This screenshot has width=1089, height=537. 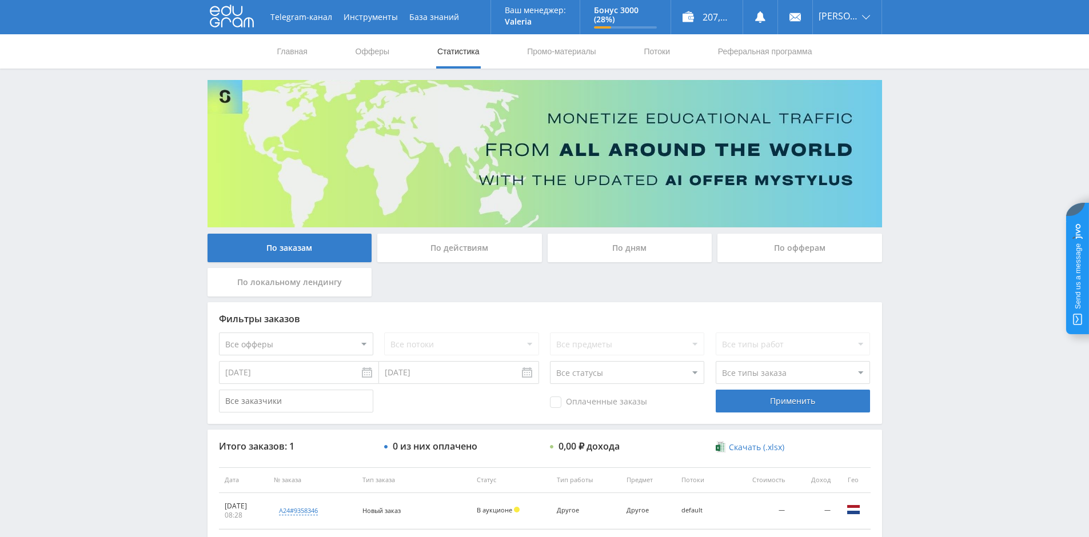 What do you see at coordinates (290, 282) in the screenshot?
I see `div: По локальному лендингу` at bounding box center [290, 282].